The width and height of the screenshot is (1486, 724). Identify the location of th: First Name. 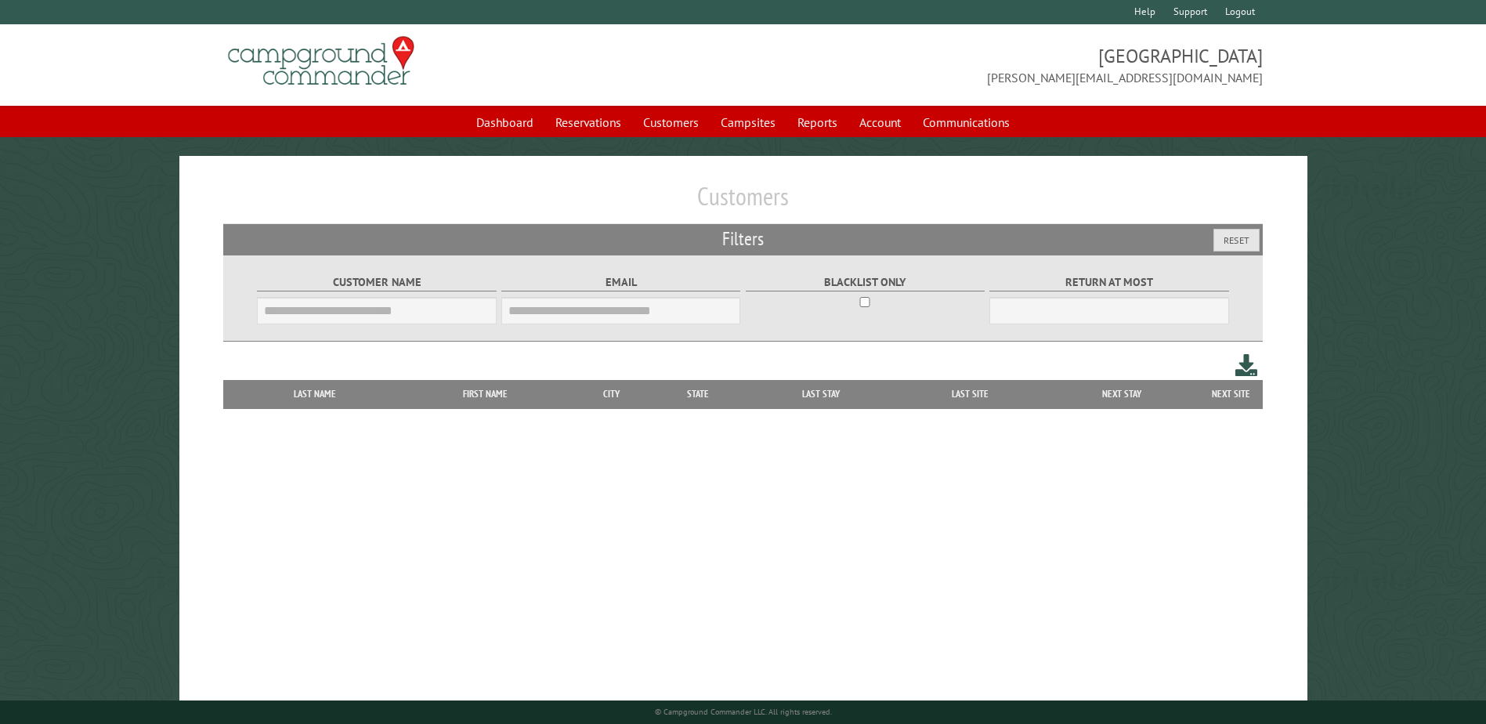
(485, 394).